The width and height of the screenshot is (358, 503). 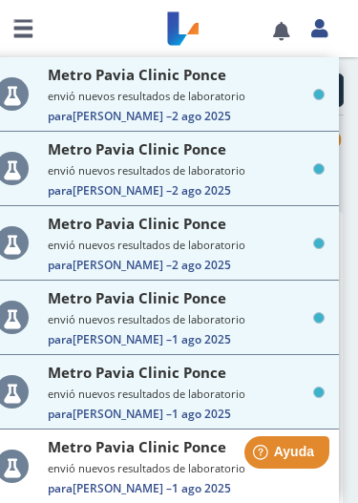 I want to click on span: Ayuda, so click(x=106, y=23).